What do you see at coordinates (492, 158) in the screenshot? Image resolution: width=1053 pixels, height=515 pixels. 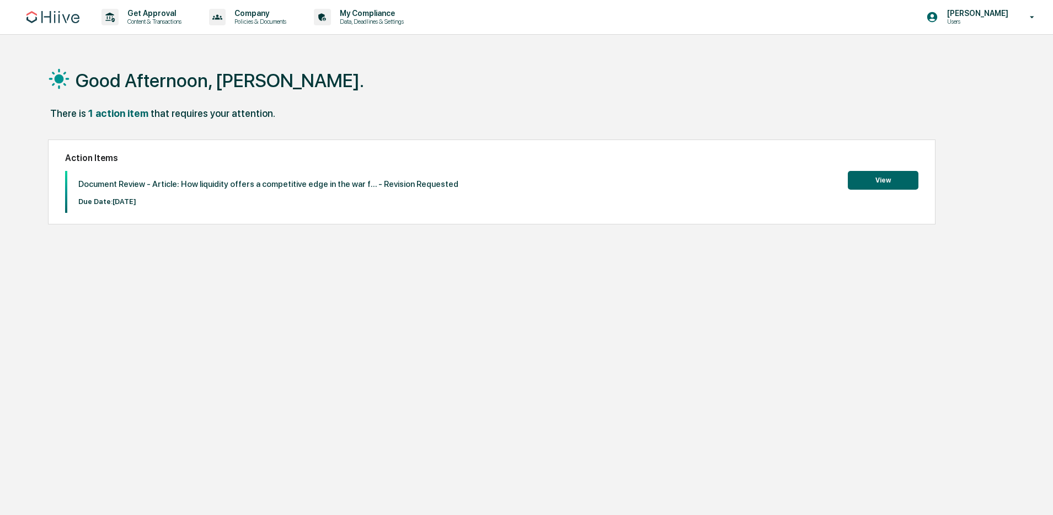 I see `h2: Action Items` at bounding box center [492, 158].